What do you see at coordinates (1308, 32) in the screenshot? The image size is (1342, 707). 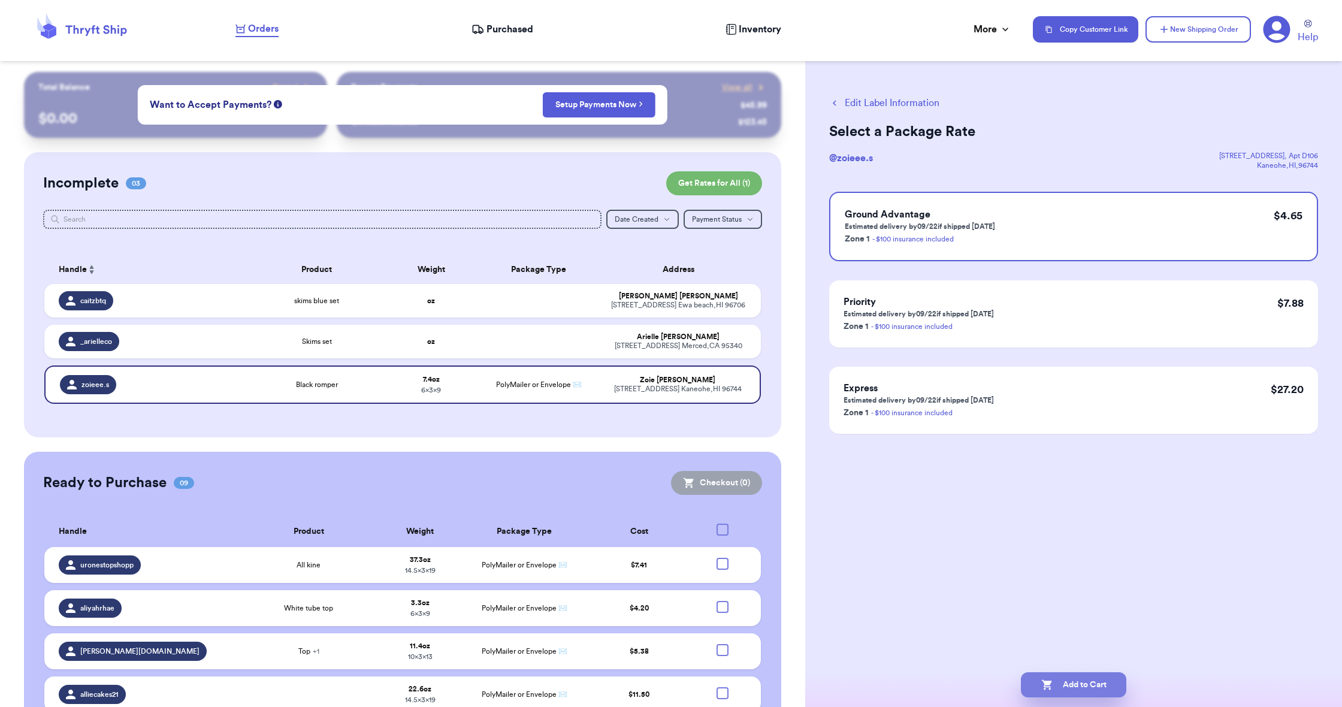 I see `a: Help` at bounding box center [1308, 32].